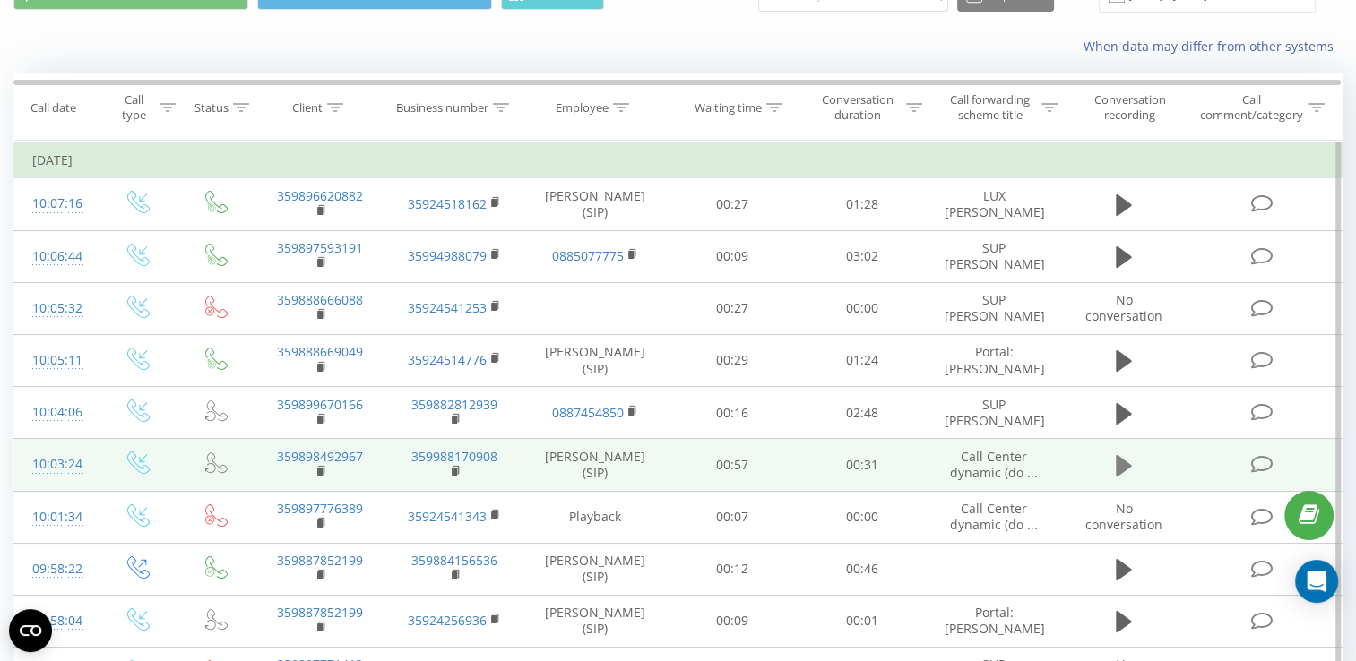  Describe the element at coordinates (861, 413) in the screenshot. I see `td: 02:48` at that location.